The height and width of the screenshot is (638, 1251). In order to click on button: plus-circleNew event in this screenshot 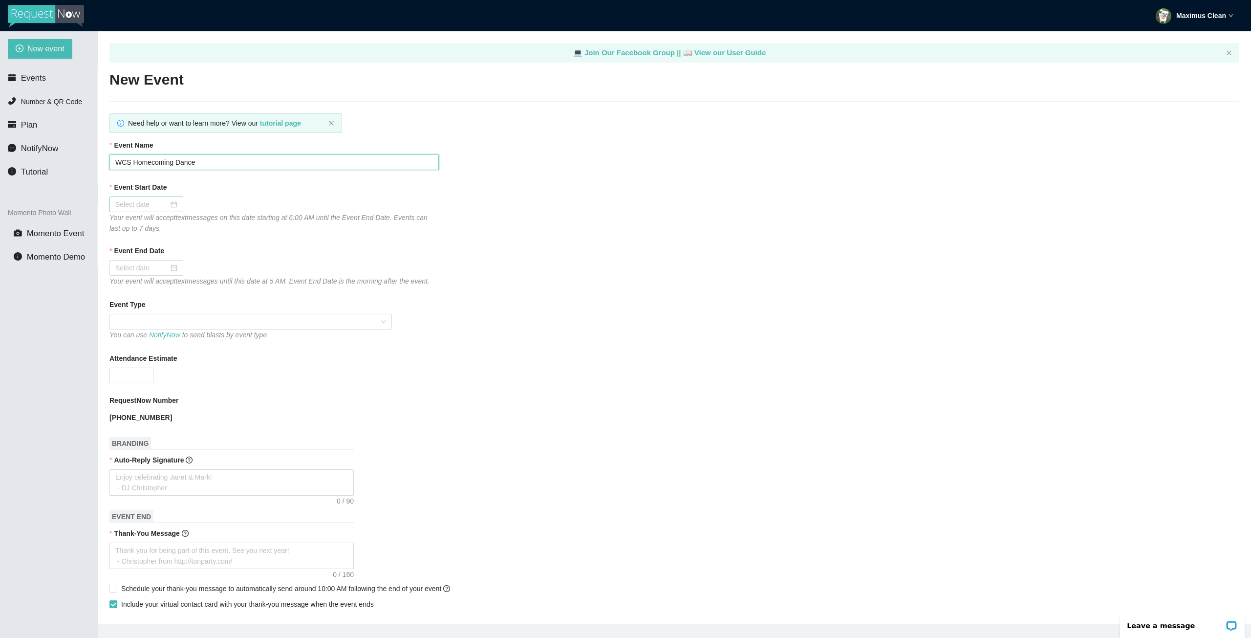, I will do `click(40, 49)`.